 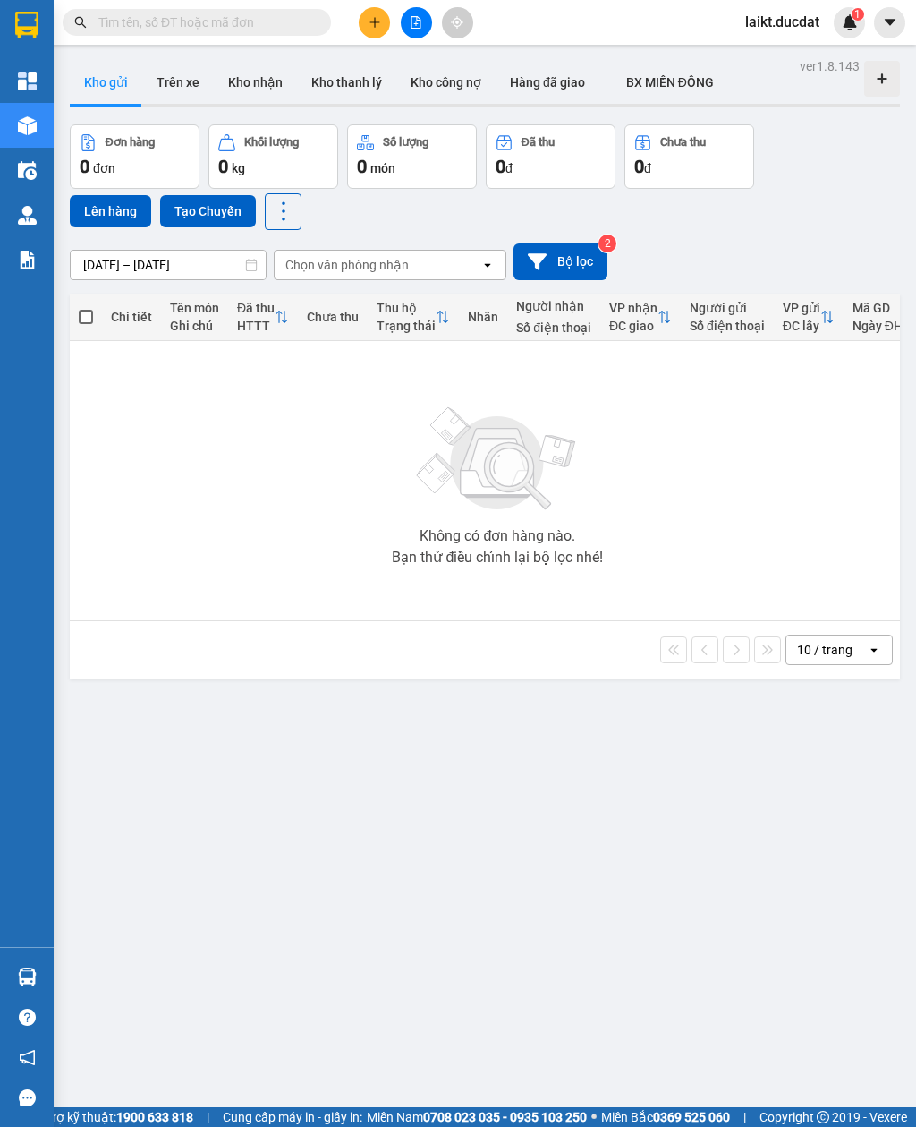 I want to click on div: Ngày ĐH, so click(x=878, y=326).